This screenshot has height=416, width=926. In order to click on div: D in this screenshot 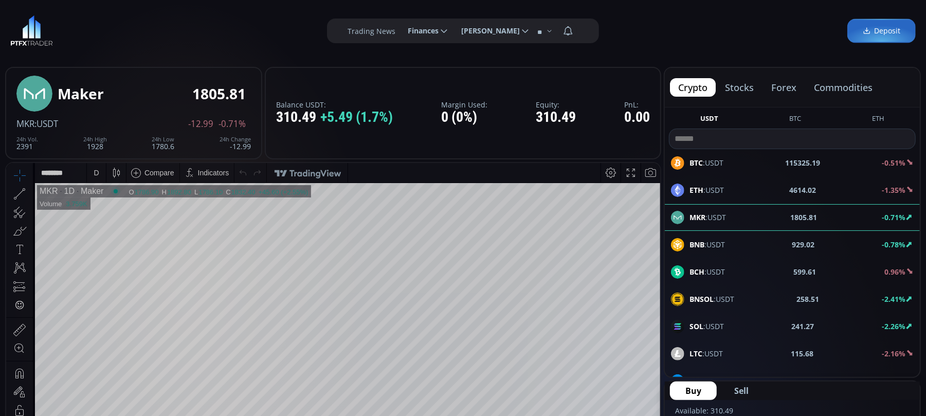, I will do `click(90, 10)`.